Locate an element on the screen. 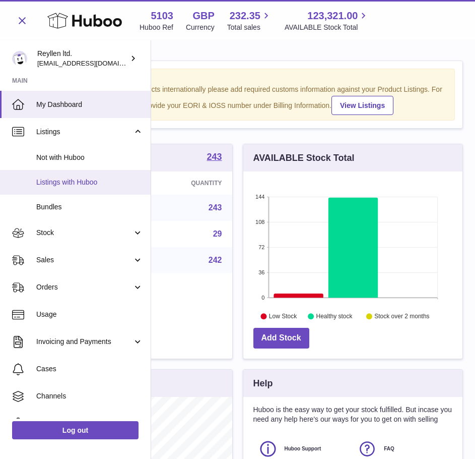  div: Reyllen ltd. is located at coordinates (83, 58).